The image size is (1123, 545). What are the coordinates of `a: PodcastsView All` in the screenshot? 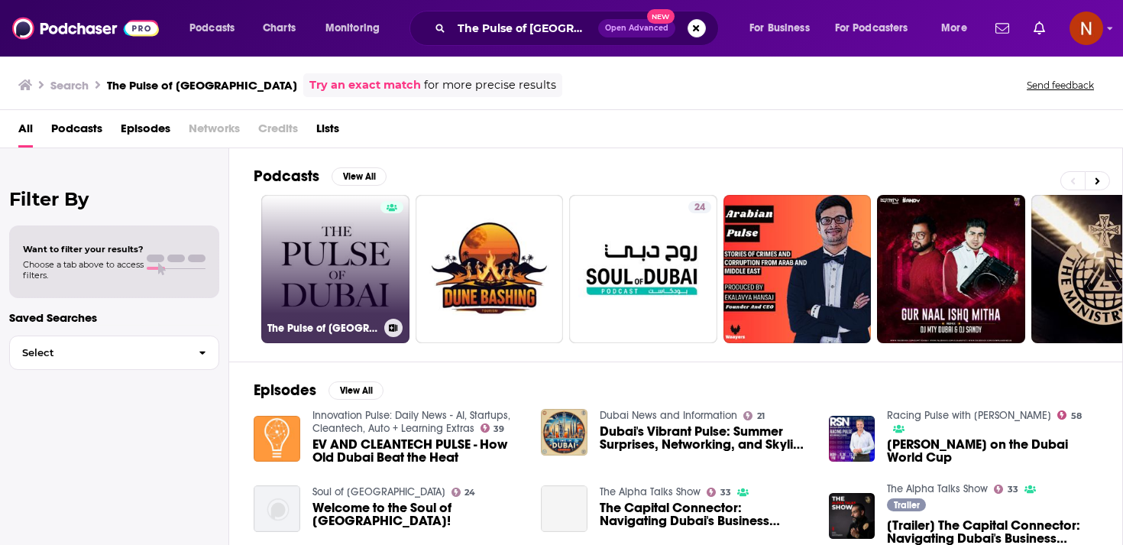 It's located at (320, 176).